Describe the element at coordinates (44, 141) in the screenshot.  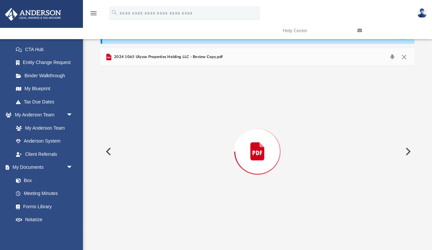
I see `a: Anderson System` at that location.